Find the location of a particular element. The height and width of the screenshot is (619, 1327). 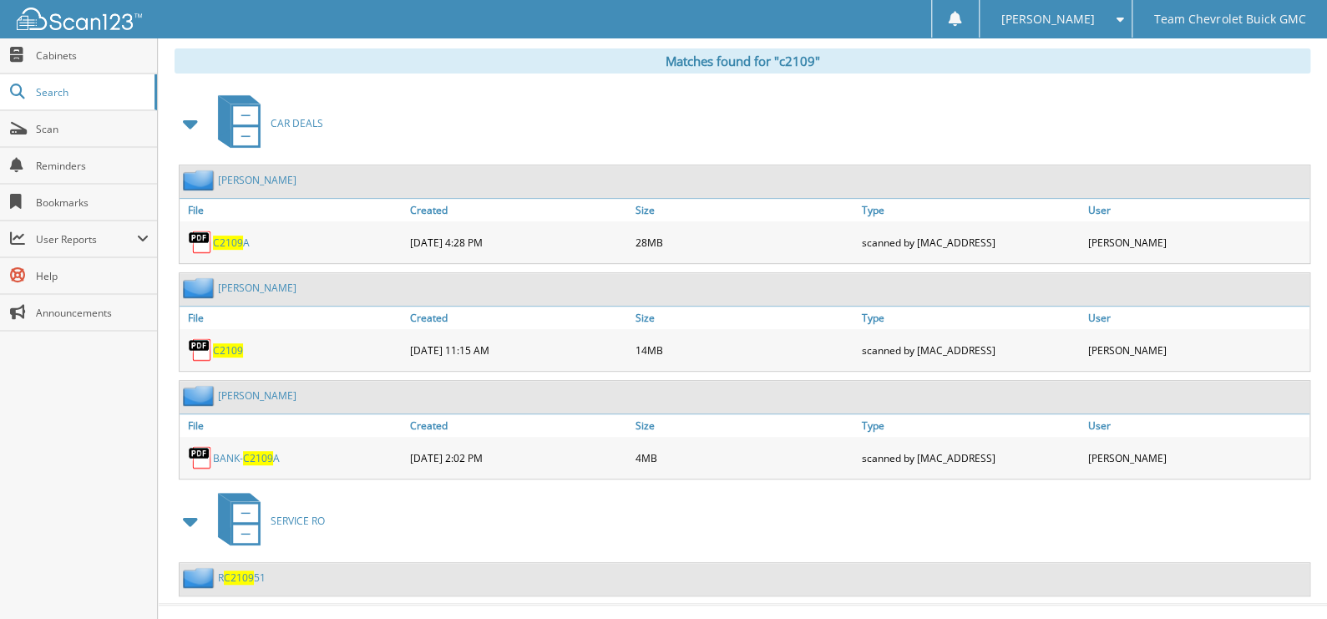

div: Chat Widget is located at coordinates (1285, 579).